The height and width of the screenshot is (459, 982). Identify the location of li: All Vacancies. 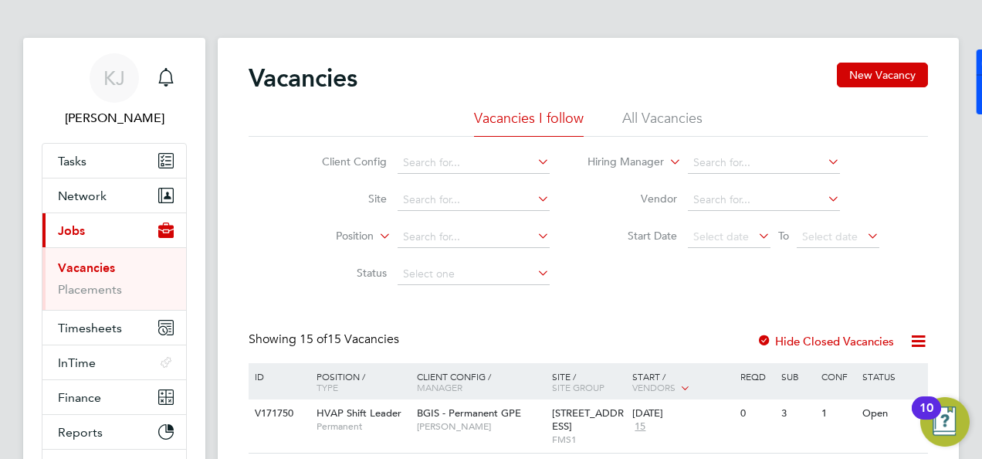
(662, 123).